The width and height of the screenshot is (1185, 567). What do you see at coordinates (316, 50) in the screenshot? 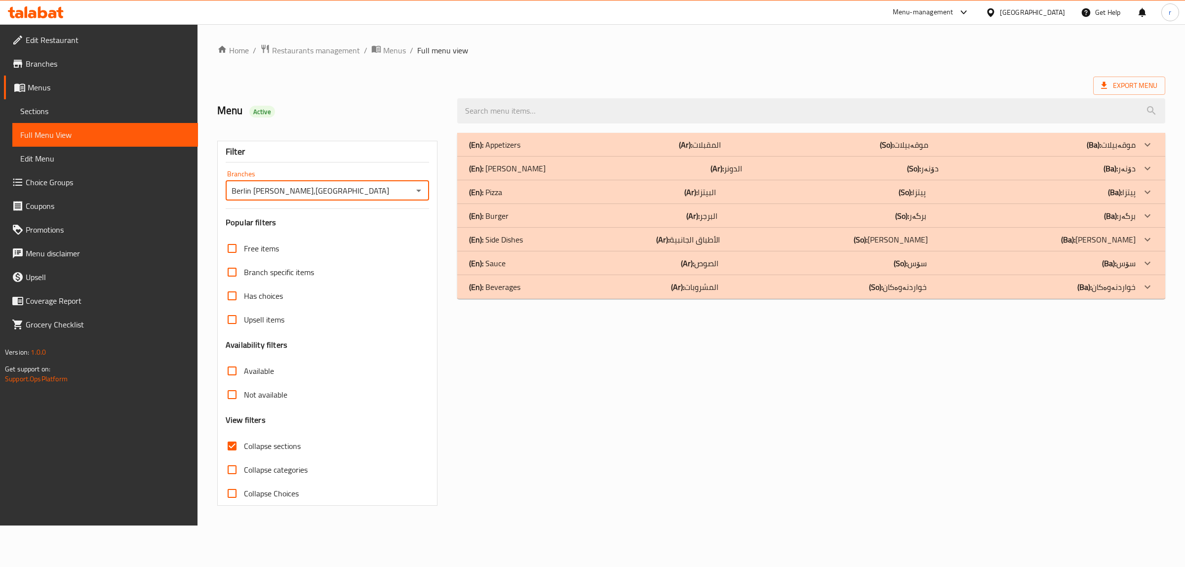
I see `span: Restaurants management` at bounding box center [316, 50].